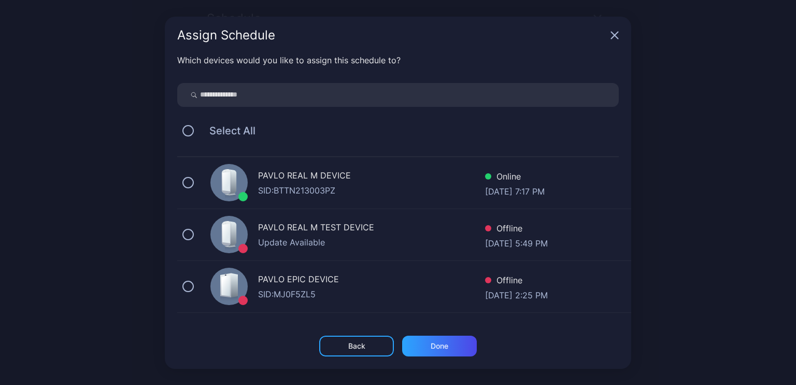  What do you see at coordinates (372, 176) in the screenshot?
I see `div: PAVLO REAL M DEVICE` at bounding box center [372, 176].